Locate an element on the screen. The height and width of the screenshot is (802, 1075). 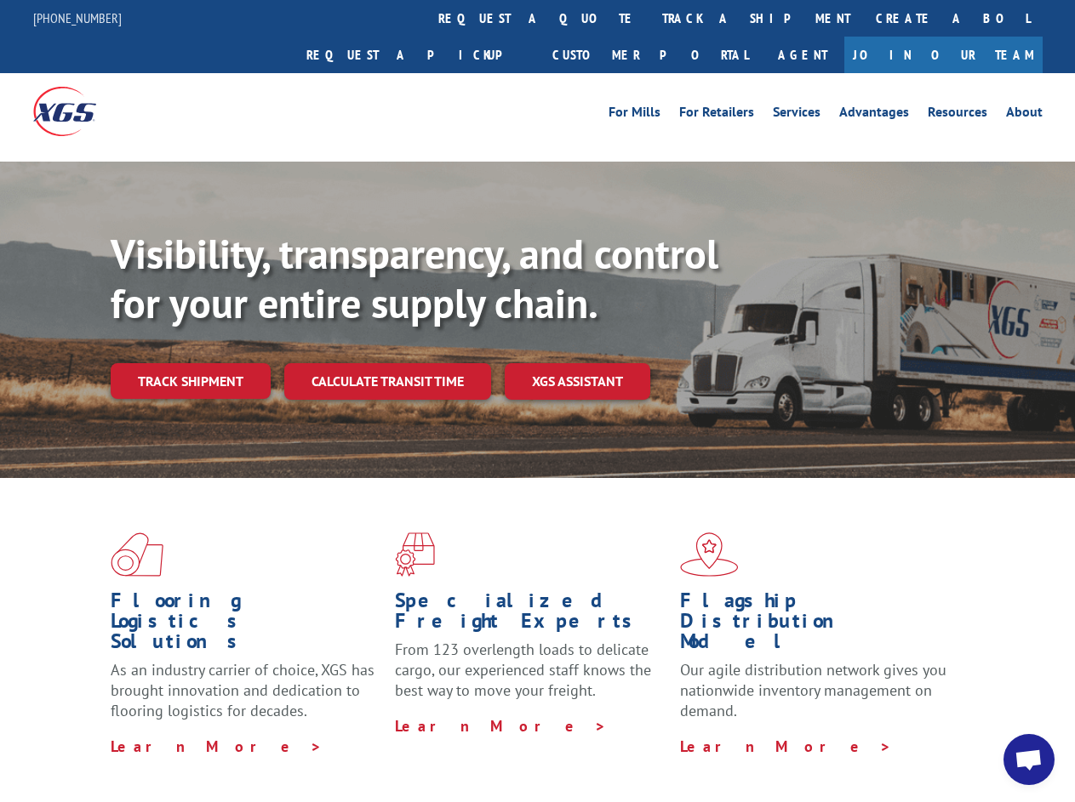
a: Track shipment is located at coordinates (191, 381).